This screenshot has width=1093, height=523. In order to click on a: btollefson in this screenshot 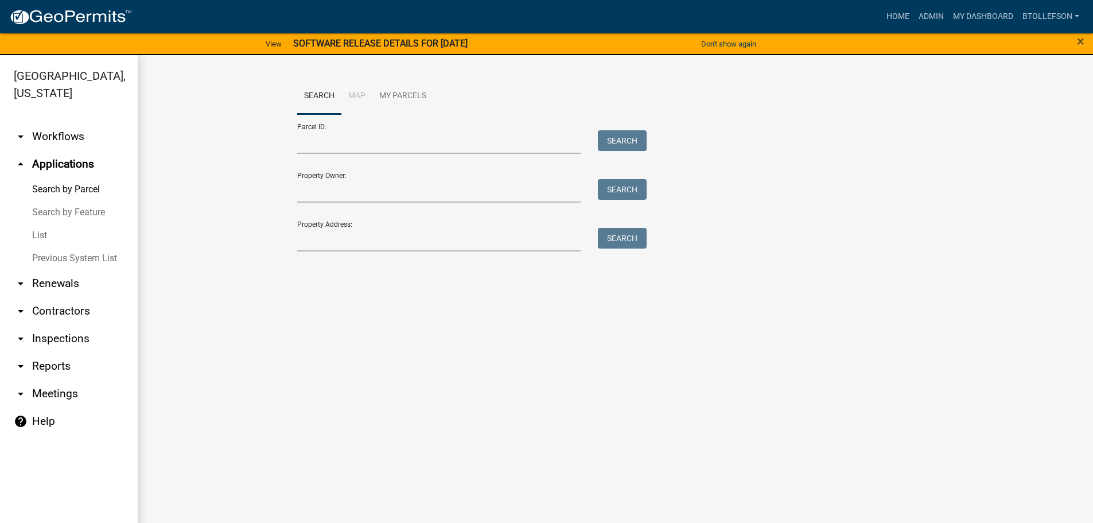, I will do `click(1051, 17)`.